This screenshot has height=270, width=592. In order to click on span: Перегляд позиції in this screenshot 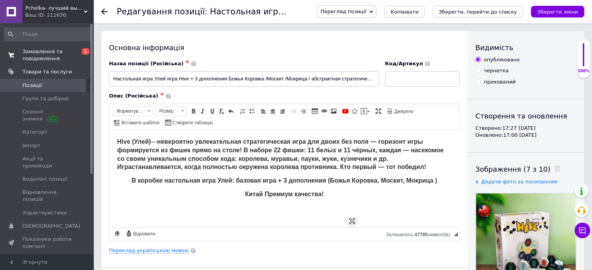, I will do `click(343, 11)`.